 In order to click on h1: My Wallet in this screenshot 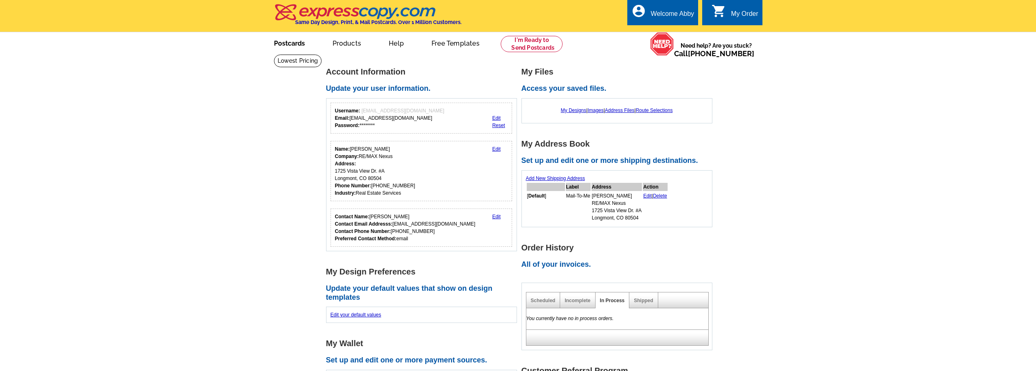, I will do `click(424, 343)`.